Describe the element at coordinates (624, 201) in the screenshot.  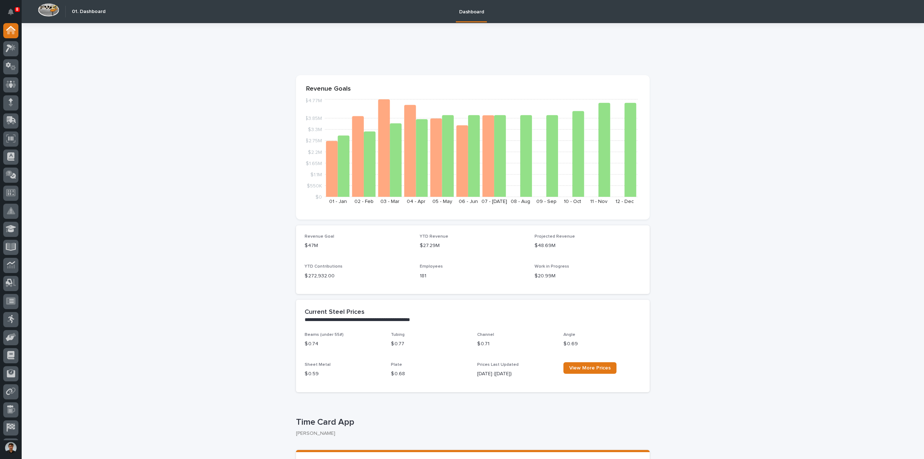
I see `text: 12 - Dec` at that location.